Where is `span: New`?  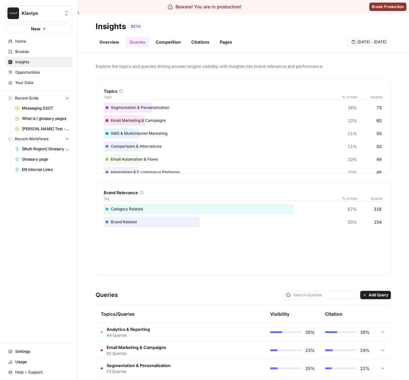
span: New is located at coordinates (36, 29).